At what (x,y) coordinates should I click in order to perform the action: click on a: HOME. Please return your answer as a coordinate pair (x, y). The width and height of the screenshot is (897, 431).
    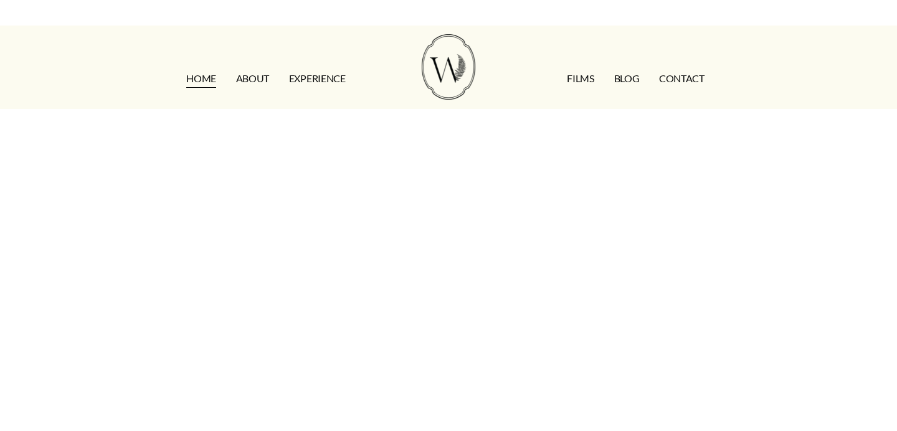
    Looking at the image, I should click on (201, 78).